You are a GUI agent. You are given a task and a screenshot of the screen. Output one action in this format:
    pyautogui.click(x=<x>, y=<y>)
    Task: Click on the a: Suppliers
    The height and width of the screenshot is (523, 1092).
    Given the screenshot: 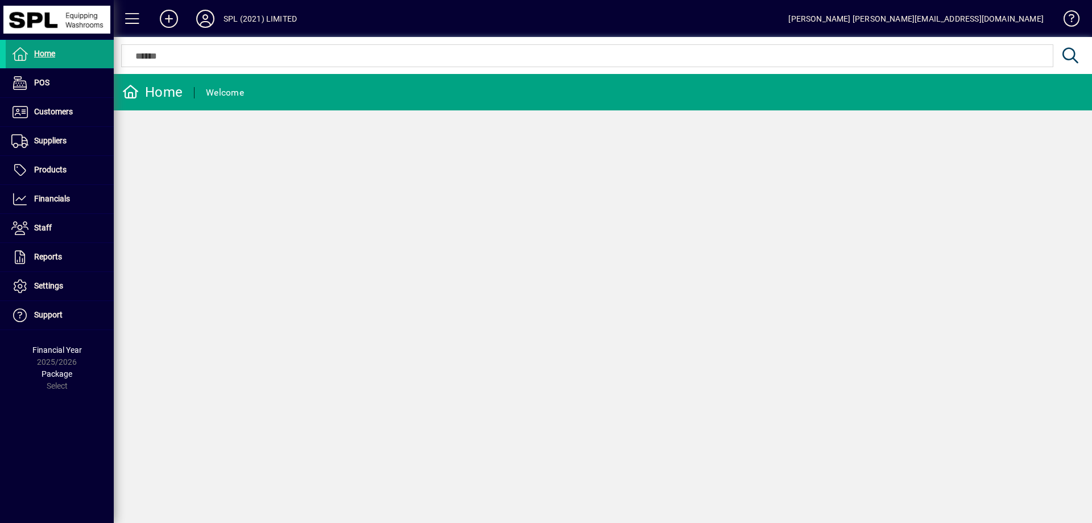 What is the action you would take?
    pyautogui.click(x=60, y=141)
    